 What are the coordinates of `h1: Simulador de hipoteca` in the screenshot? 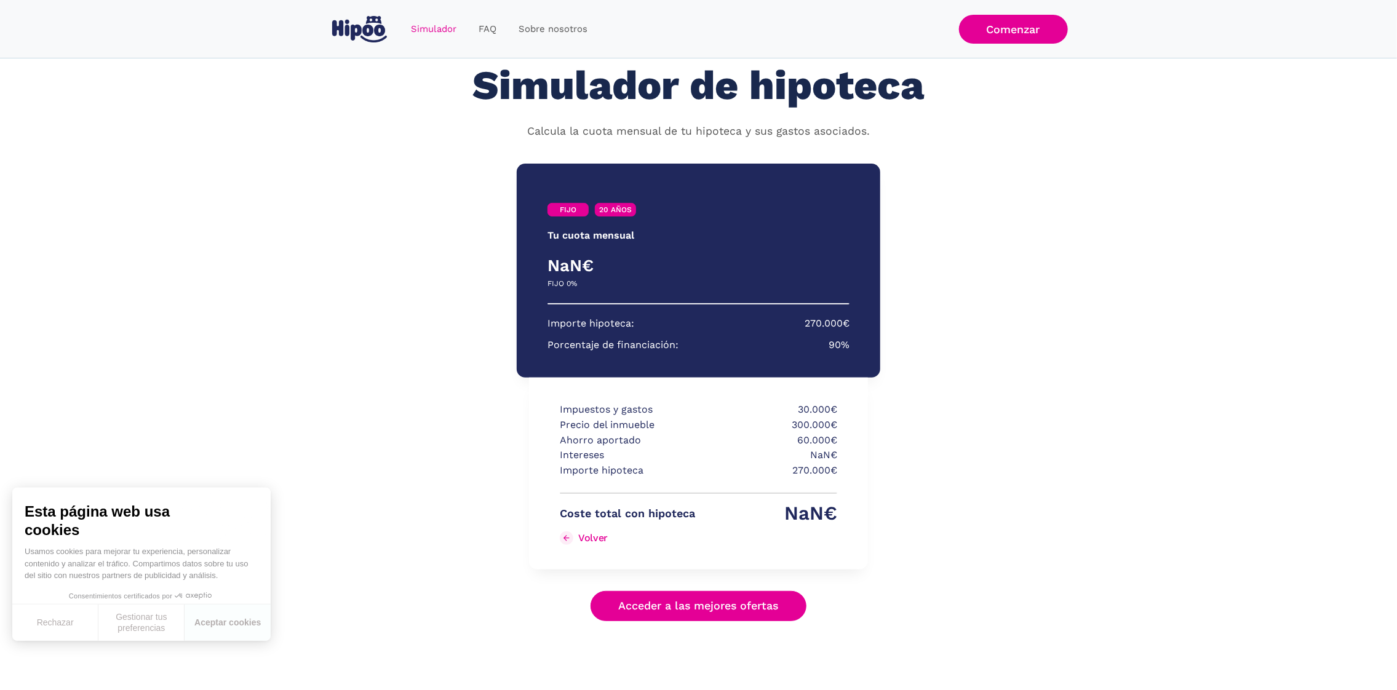 It's located at (699, 85).